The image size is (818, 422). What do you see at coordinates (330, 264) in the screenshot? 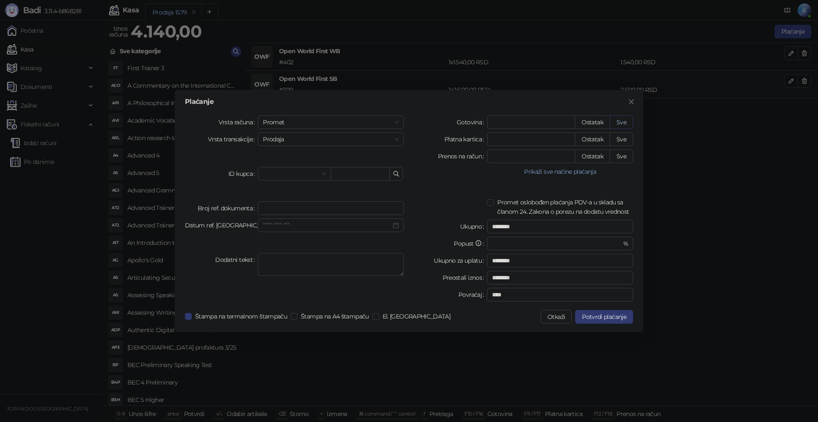
I see `textarea: Dodatni tekst` at bounding box center [330, 264].